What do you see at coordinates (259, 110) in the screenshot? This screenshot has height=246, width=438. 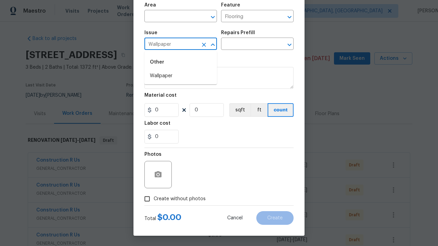 I see `button: ft` at bounding box center [259, 110].